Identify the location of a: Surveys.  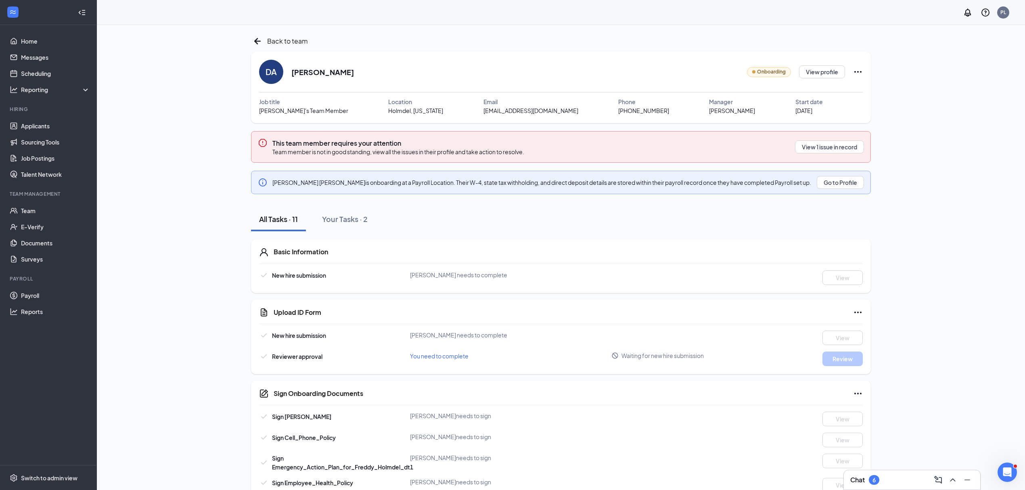
(55, 259).